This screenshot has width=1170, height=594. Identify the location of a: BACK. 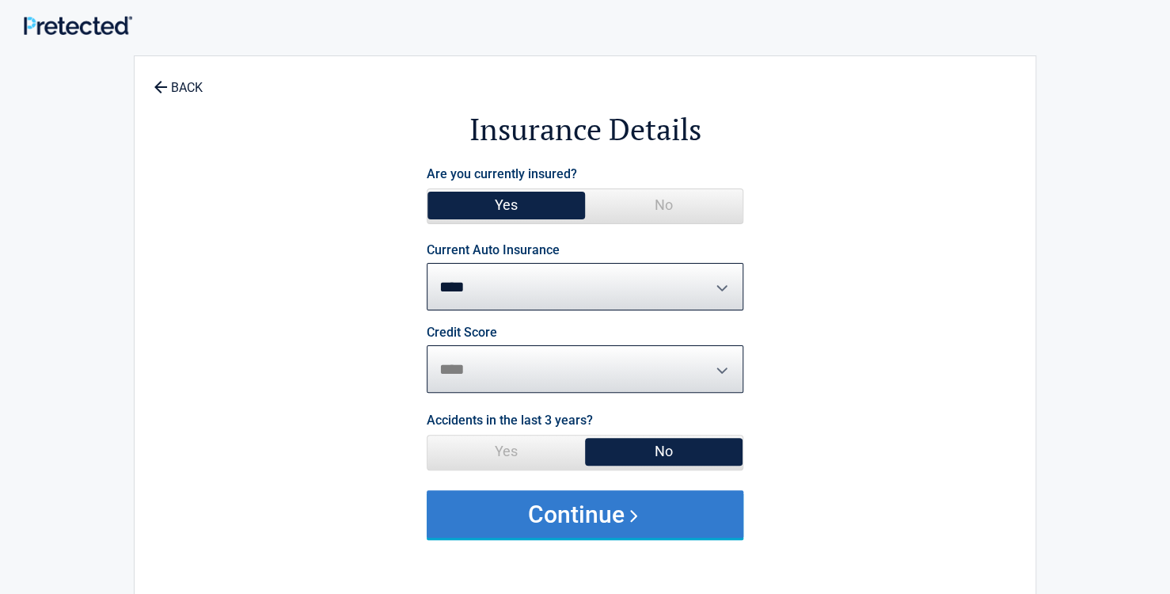
(178, 80).